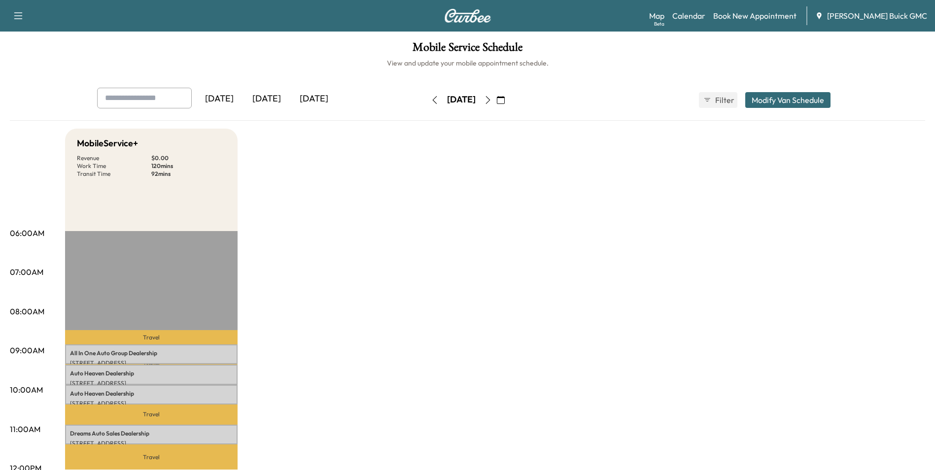 Image resolution: width=935 pixels, height=470 pixels. I want to click on p: Transit Time, so click(114, 174).